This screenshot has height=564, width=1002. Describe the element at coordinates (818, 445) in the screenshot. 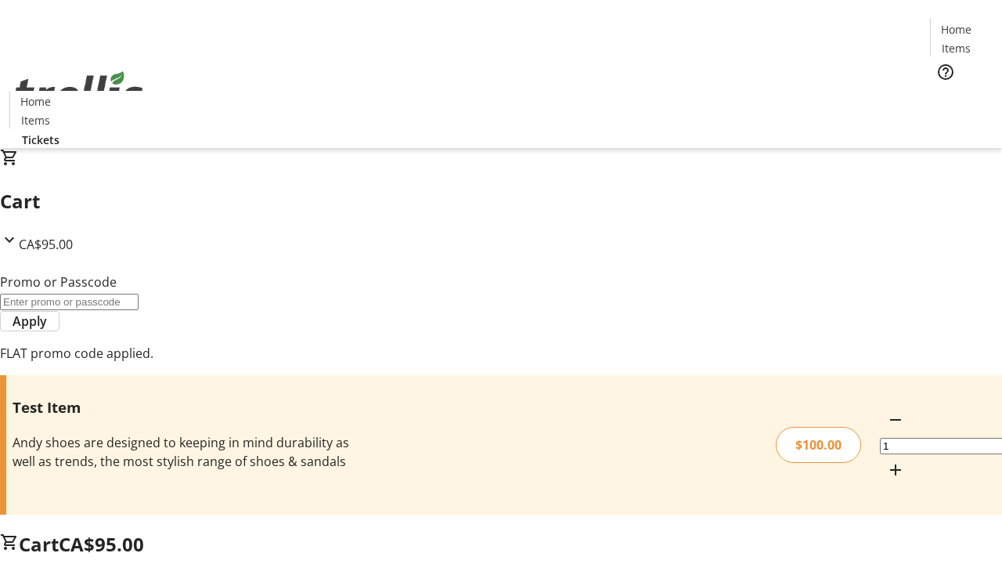

I see `div: $100.00` at that location.